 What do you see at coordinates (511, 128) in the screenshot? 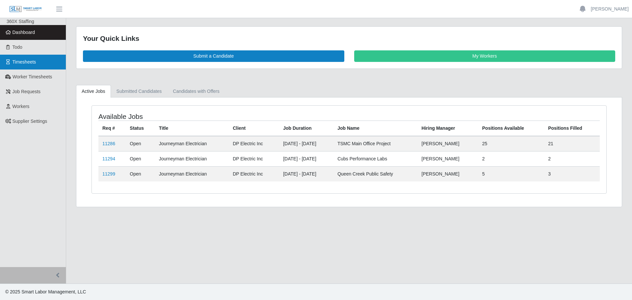
I see `th: Positions Available` at bounding box center [511, 128].